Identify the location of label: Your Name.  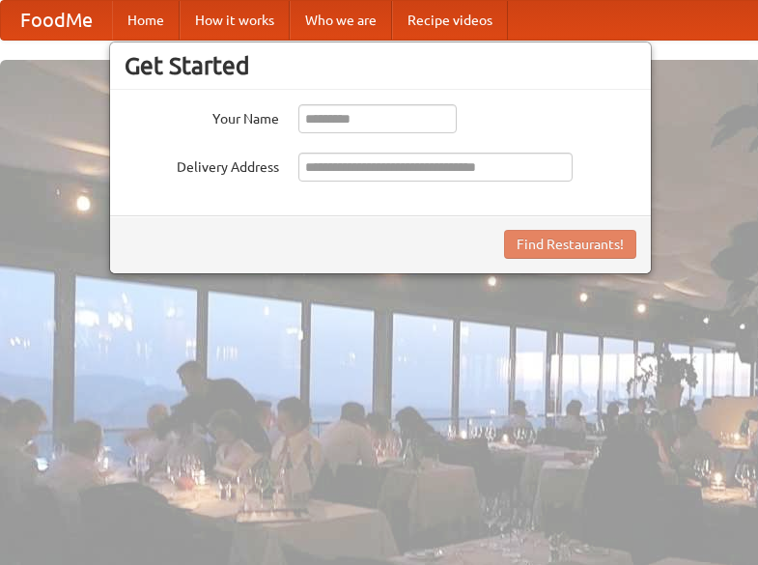
(202, 116).